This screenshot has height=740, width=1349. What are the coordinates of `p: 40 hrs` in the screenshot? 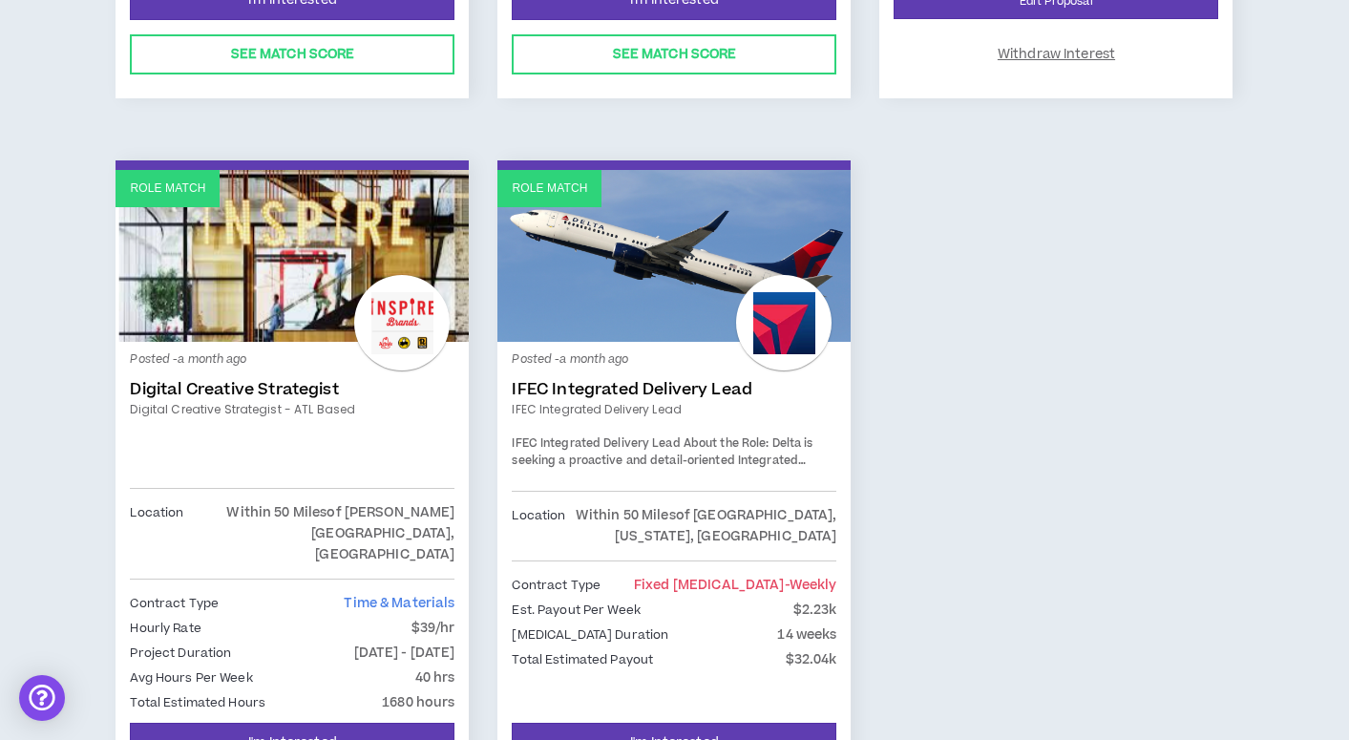 It's located at (435, 678).